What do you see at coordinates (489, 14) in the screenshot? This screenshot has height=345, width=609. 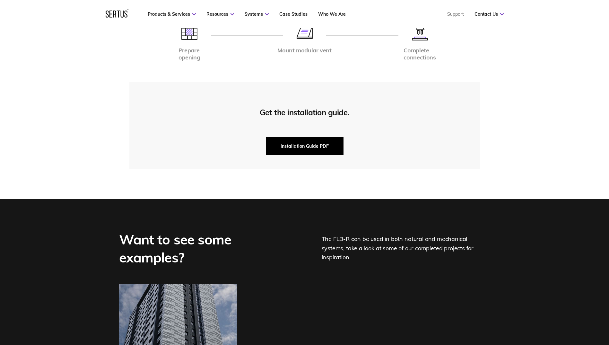 I see `a: Contact Us` at bounding box center [489, 14].